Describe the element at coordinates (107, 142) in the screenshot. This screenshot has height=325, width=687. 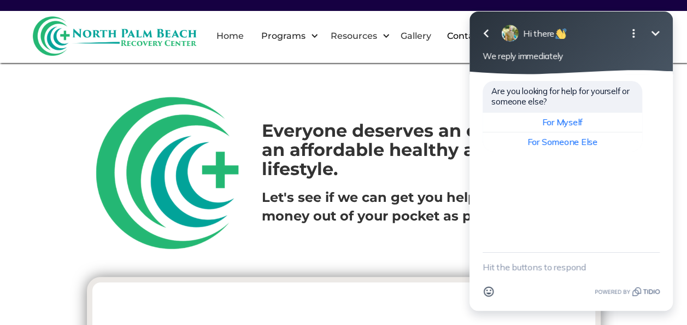
I see `span: For Someone Else` at that location.